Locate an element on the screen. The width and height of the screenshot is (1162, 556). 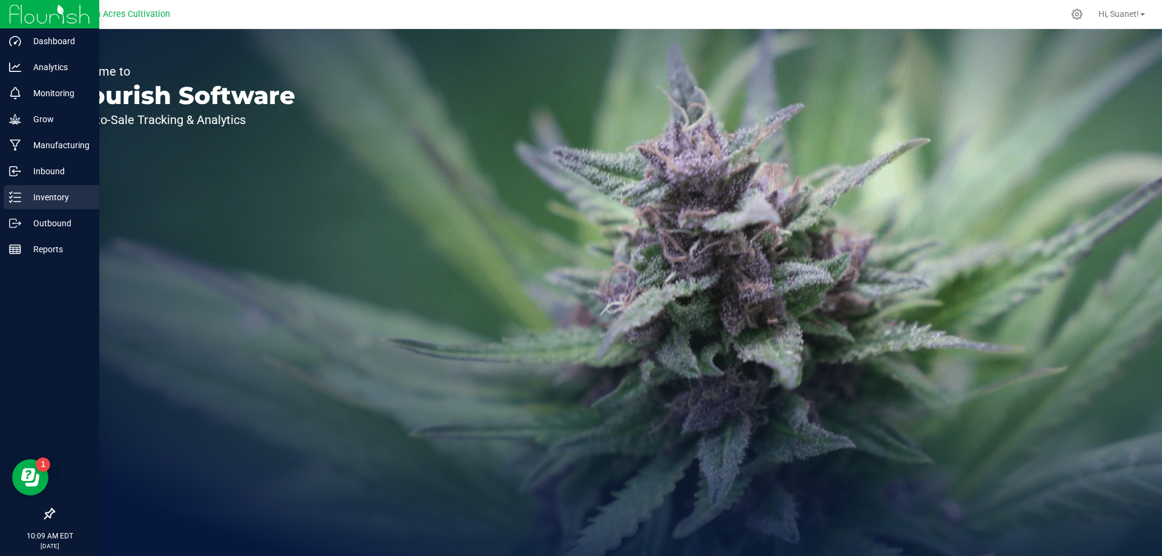
p: Manufacturing is located at coordinates (58, 145).